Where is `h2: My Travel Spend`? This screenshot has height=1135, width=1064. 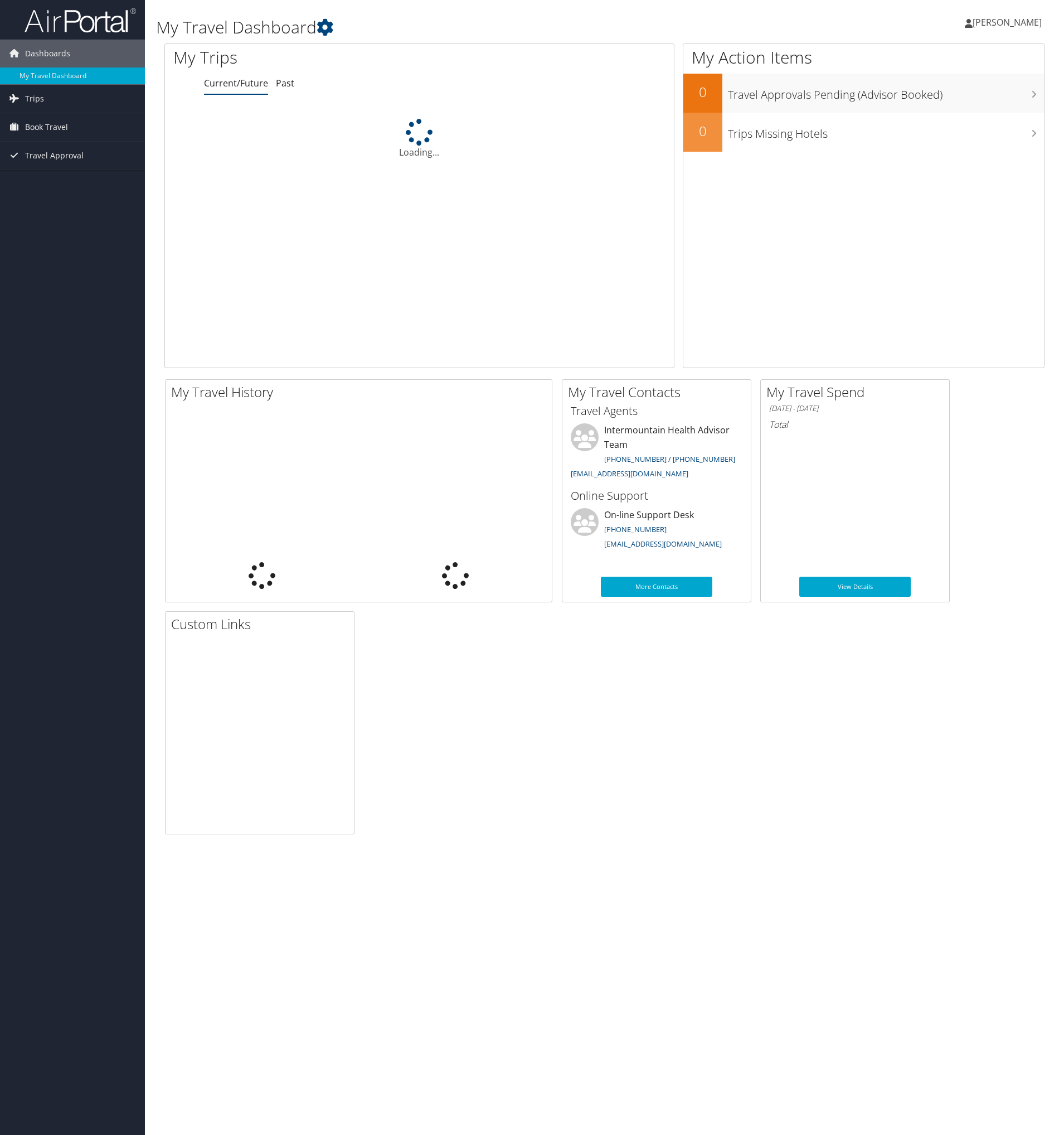
h2: My Travel Spend is located at coordinates (858, 392).